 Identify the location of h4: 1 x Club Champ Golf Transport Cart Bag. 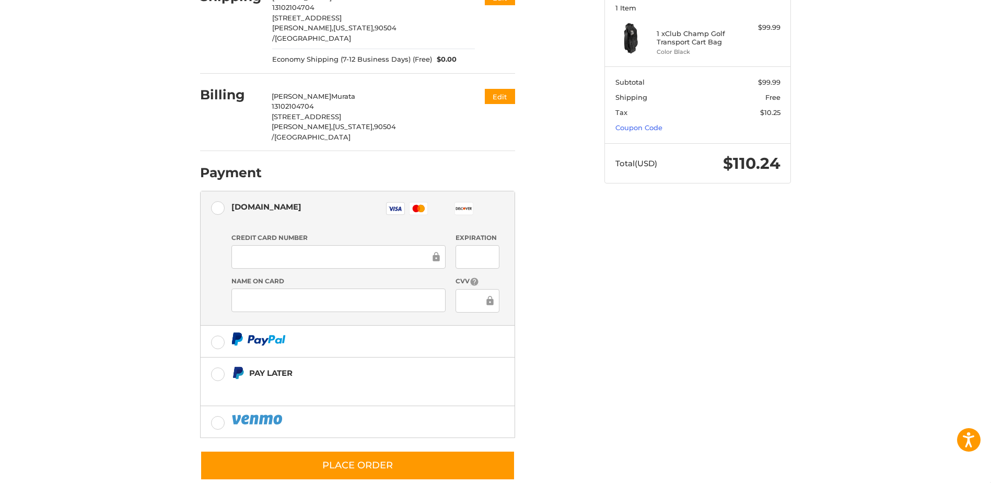
(697, 38).